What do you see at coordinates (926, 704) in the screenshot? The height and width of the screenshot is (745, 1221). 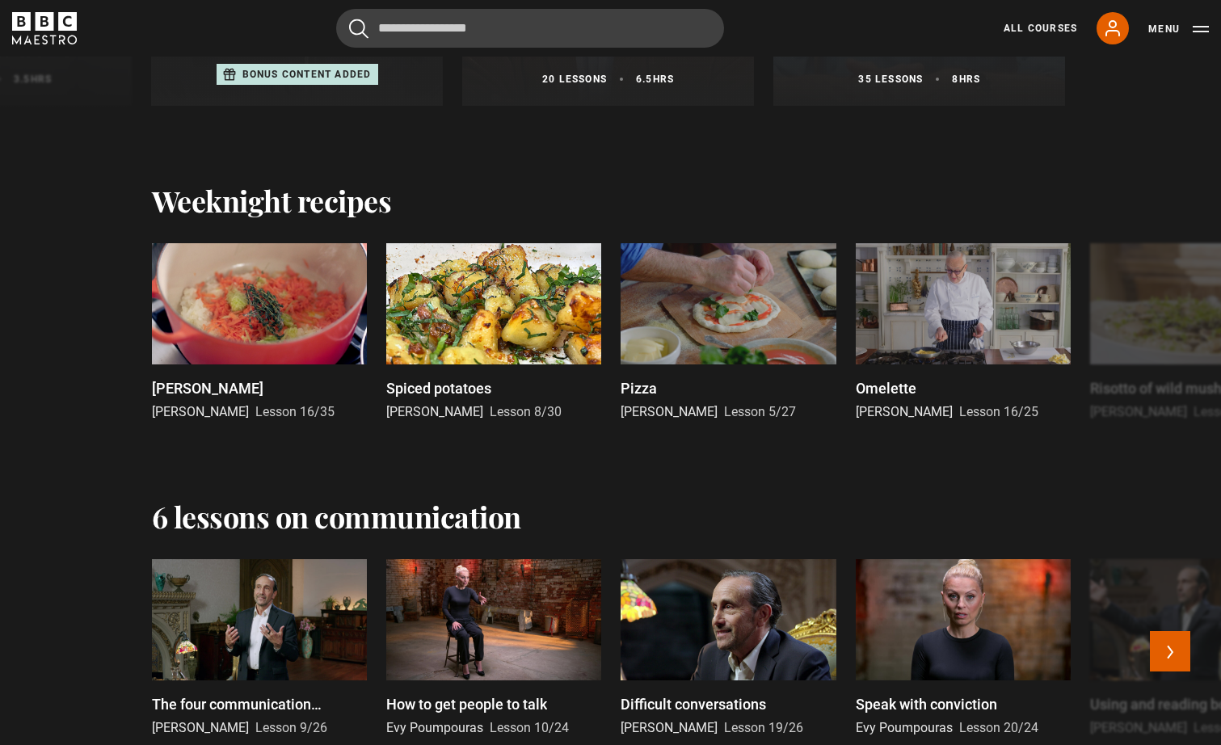 I see `p: Speak with conviction` at bounding box center [926, 704].